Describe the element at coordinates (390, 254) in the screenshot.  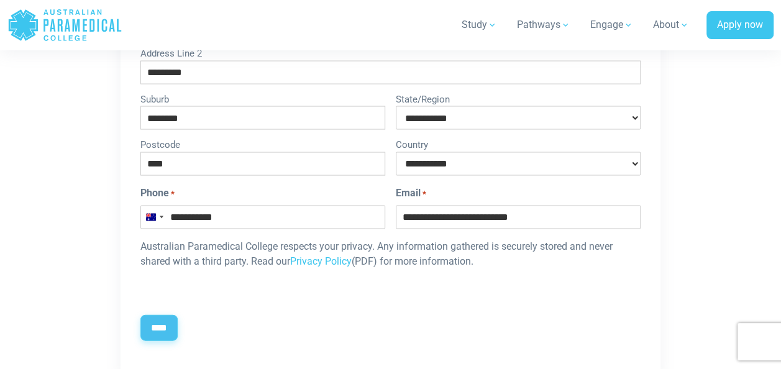
I see `p: Australian Paramedical College respects your privacy. Any information gathered is securely stored...` at that location.